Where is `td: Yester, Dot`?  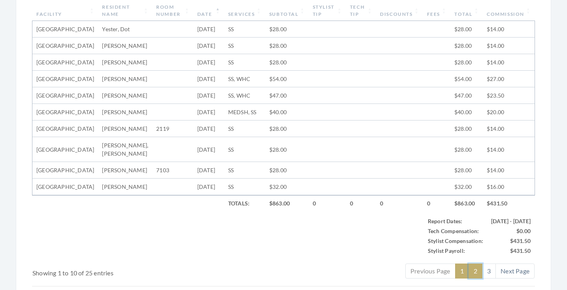
td: Yester, Dot is located at coordinates (125, 29).